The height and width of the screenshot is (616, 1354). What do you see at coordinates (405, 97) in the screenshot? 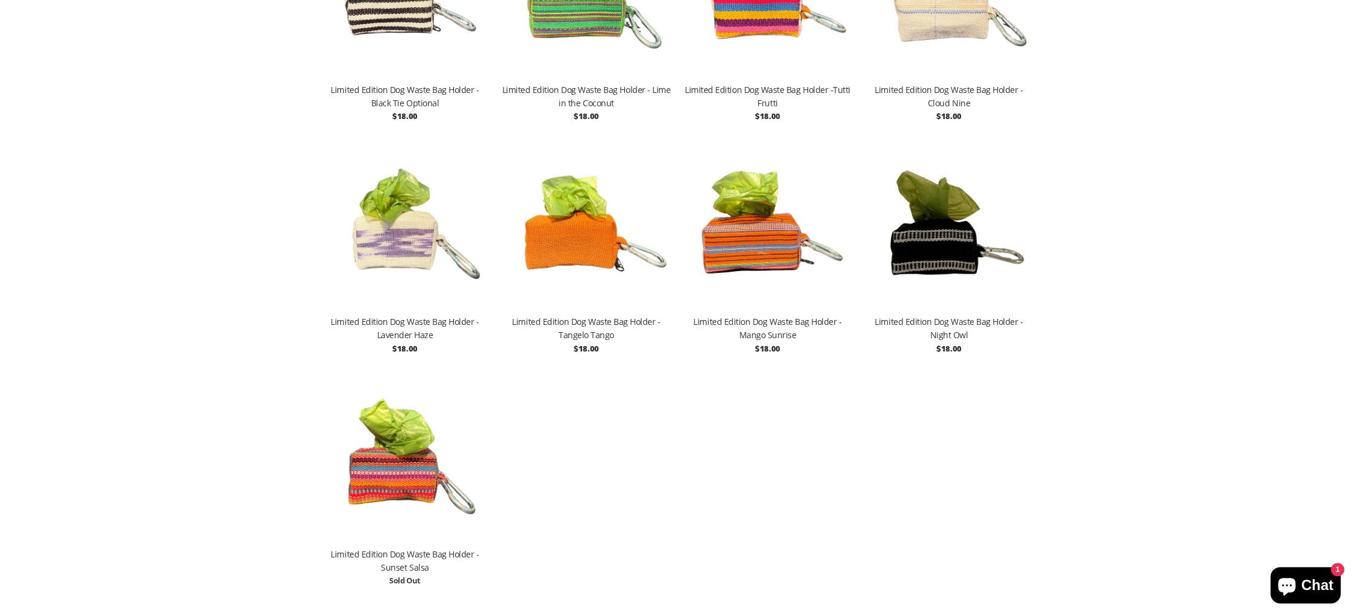
I see `span: Limited Edition Dog Waste Bag Holder - Black Tie Optional` at bounding box center [405, 97].